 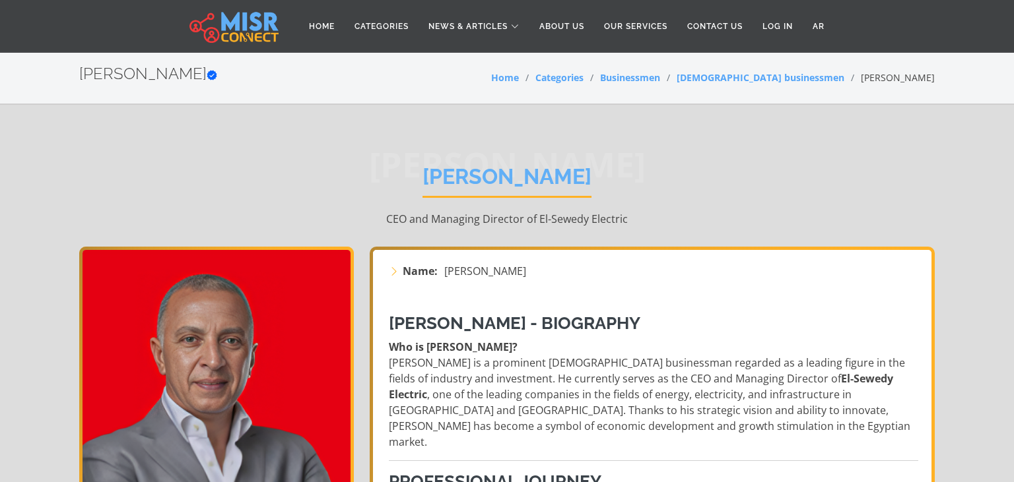 I want to click on a: AR, so click(x=818, y=26).